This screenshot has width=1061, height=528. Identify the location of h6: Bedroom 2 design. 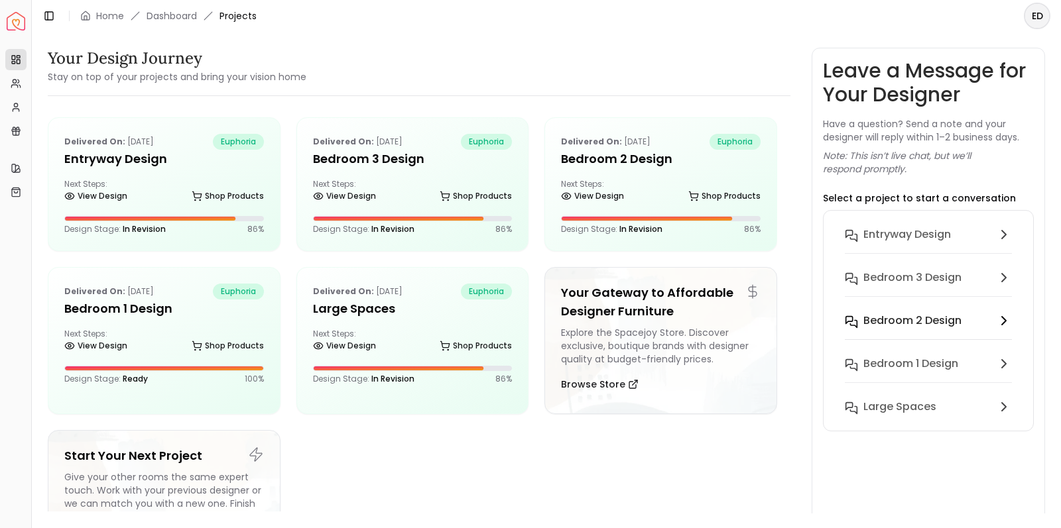
(912, 321).